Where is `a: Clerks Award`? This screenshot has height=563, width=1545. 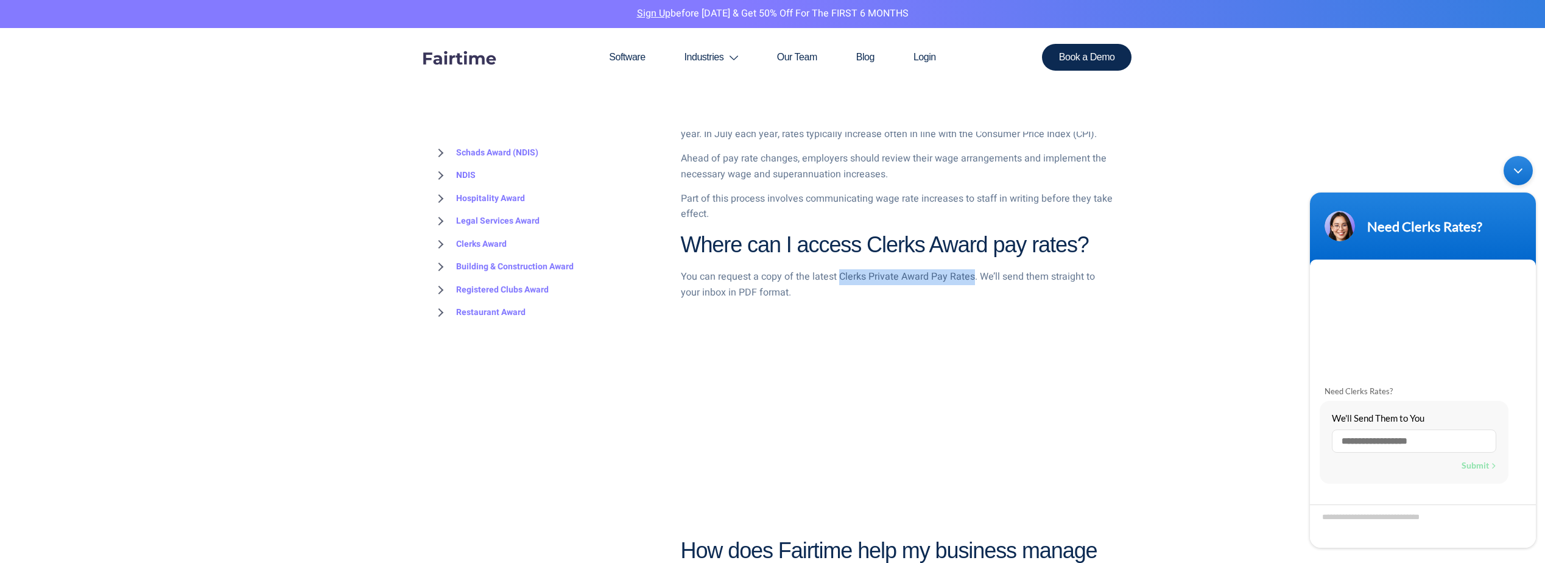
a: Clerks Award is located at coordinates (469, 244).